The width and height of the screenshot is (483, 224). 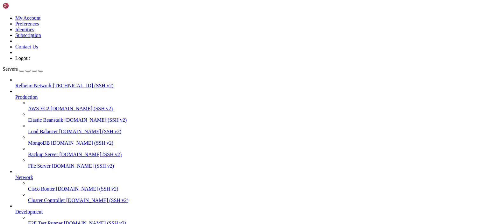 What do you see at coordinates (24, 177) in the screenshot?
I see `span: Network` at bounding box center [24, 177].